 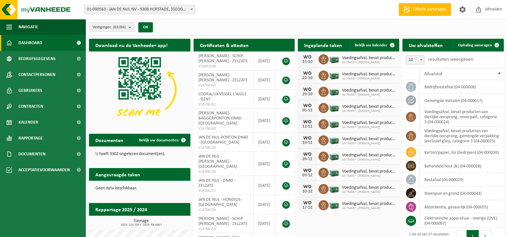 What do you see at coordinates (162, 140) in the screenshot?
I see `a: Bekijk uw documenten` at bounding box center [162, 140].